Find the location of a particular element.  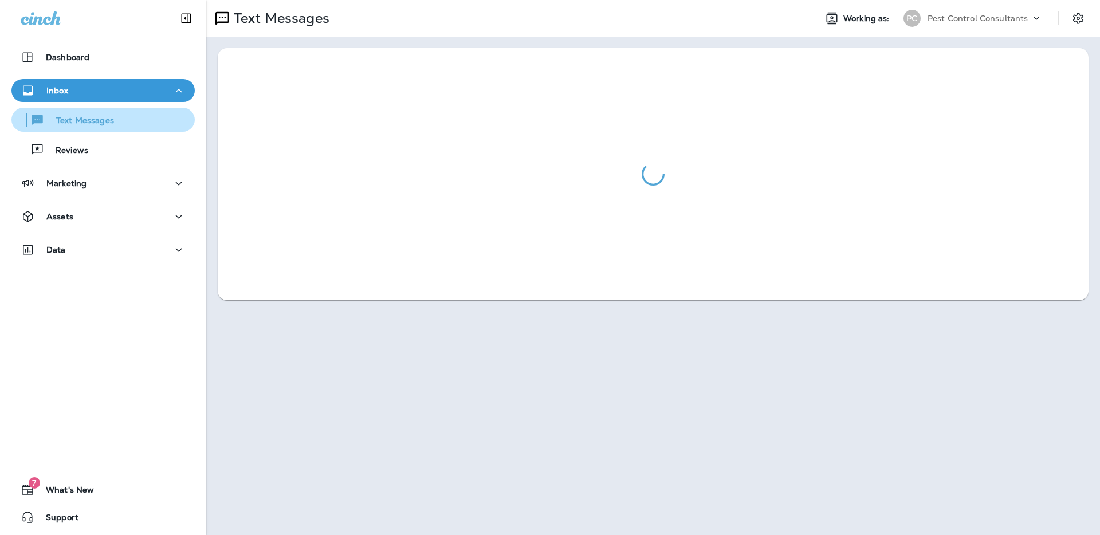

button: Marketing is located at coordinates (103, 183).